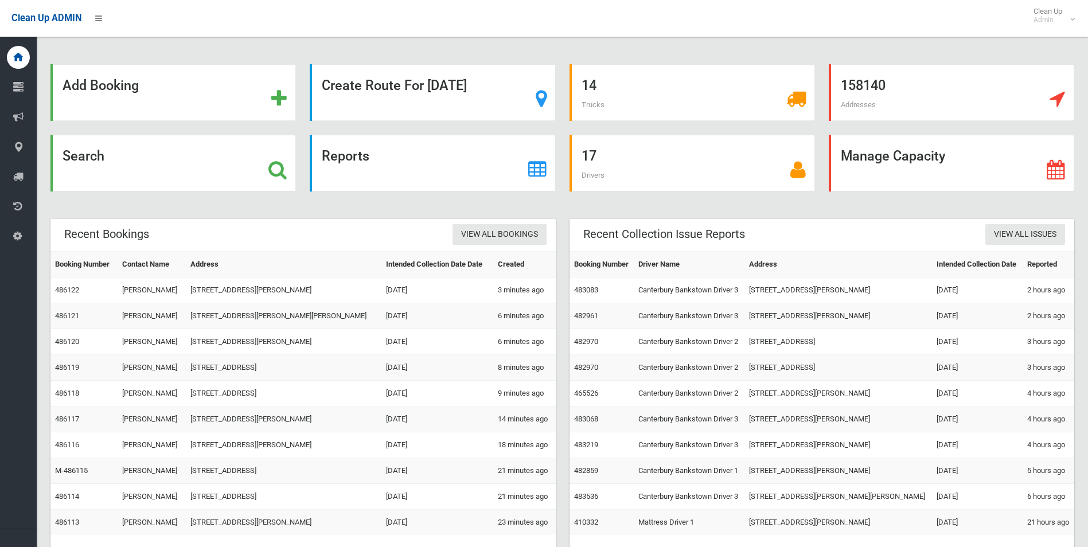  I want to click on th: Booking Number, so click(84, 264).